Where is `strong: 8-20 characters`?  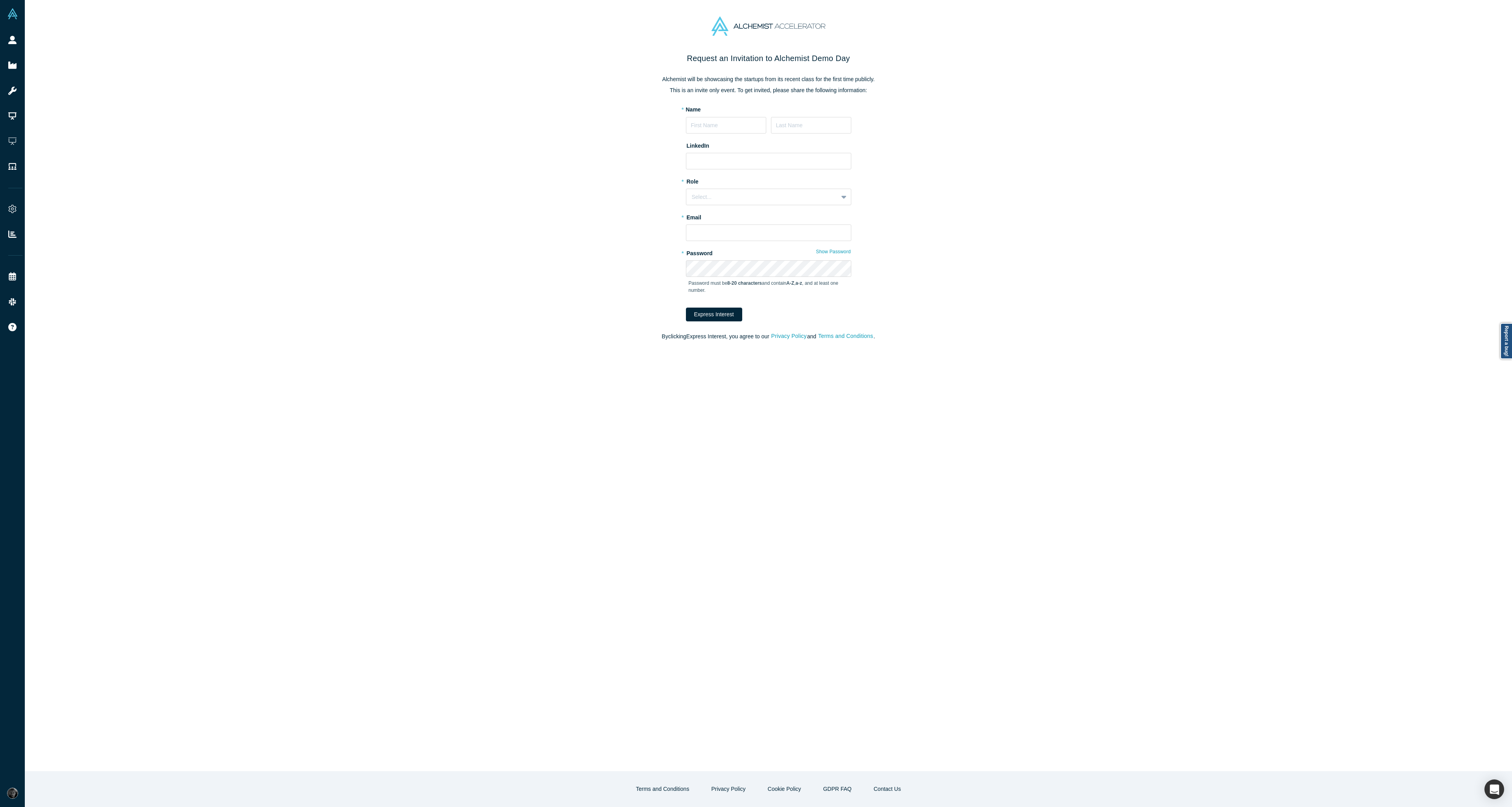 strong: 8-20 characters is located at coordinates (745, 284).